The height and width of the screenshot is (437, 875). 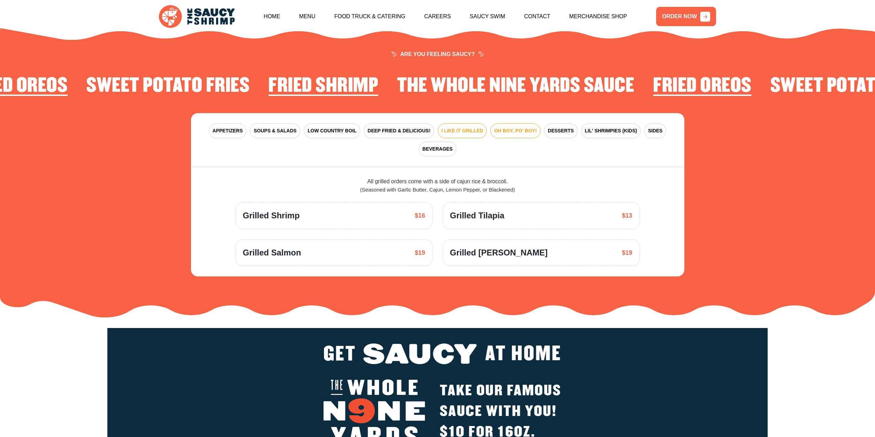 What do you see at coordinates (369, 17) in the screenshot?
I see `a: Food Truck & Catering` at bounding box center [369, 17].